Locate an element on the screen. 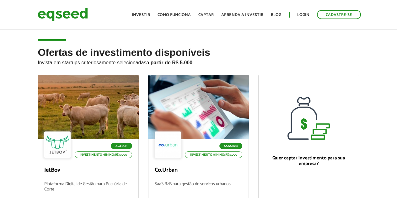 This screenshot has height=198, width=397. p: JetBov is located at coordinates (88, 170).